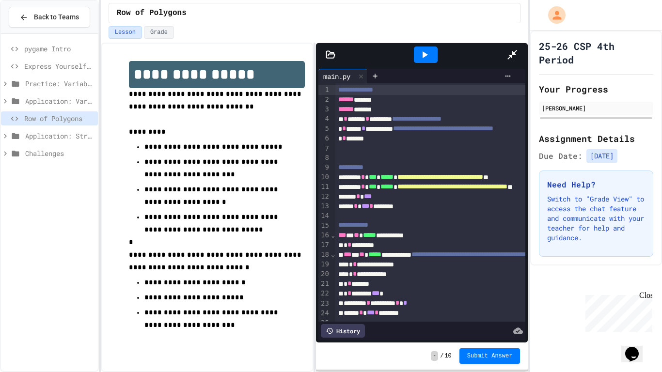  What do you see at coordinates (324, 119) in the screenshot?
I see `div: 4` at bounding box center [324, 119].